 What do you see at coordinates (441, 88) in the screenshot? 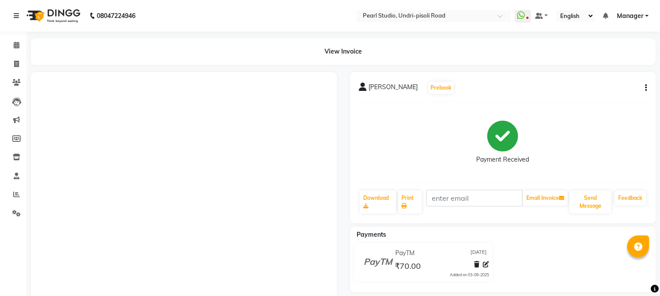
I see `button: Prebook` at bounding box center [441, 88].